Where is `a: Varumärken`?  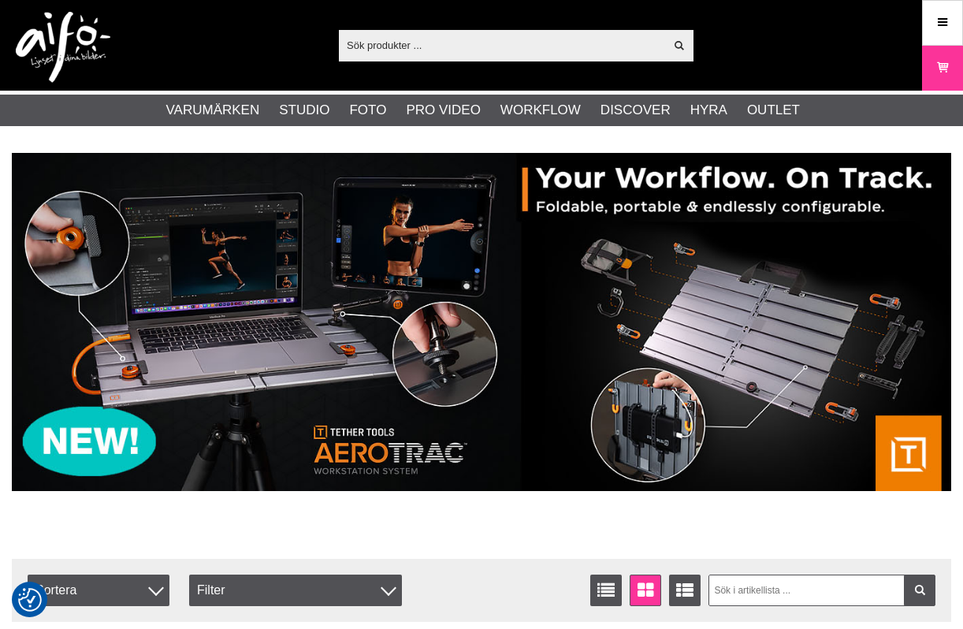
a: Varumärken is located at coordinates (213, 110).